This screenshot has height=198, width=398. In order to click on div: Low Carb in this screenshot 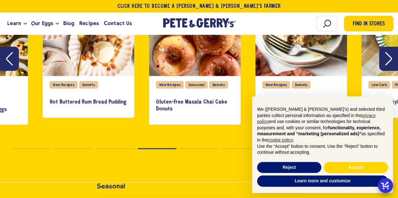, I will do `click(379, 85)`.